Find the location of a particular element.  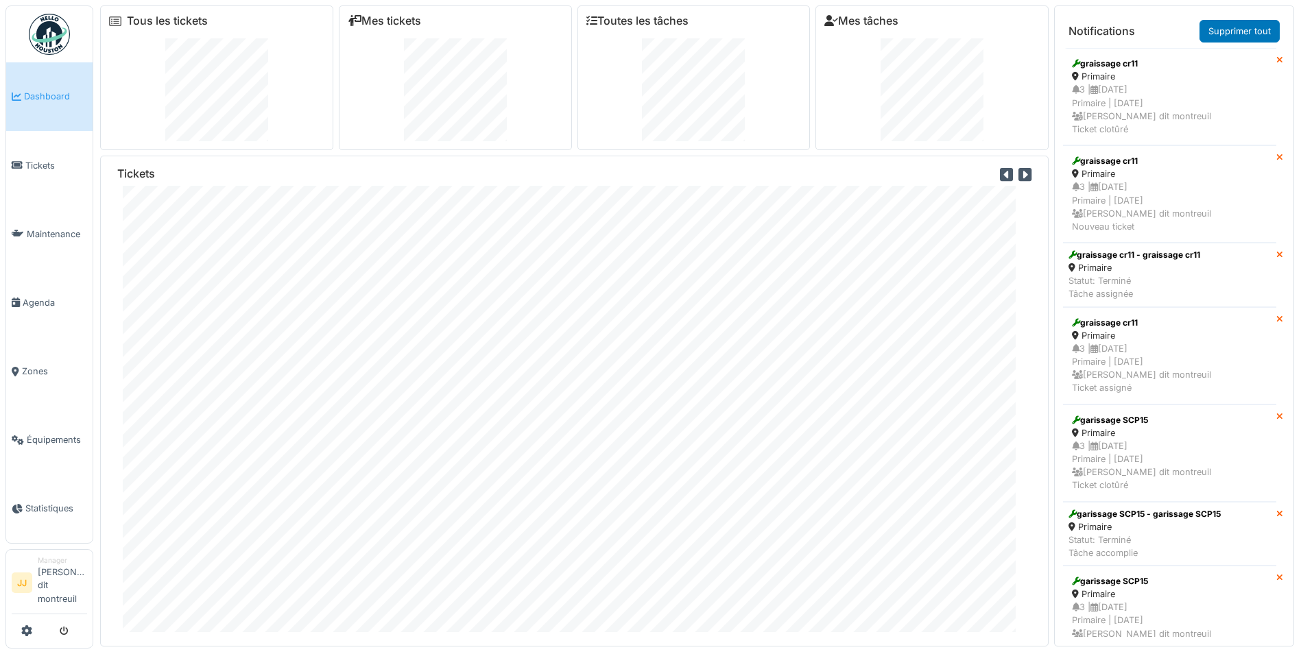

div: Statut: Terminé Tâche assignée is located at coordinates (1134, 287).